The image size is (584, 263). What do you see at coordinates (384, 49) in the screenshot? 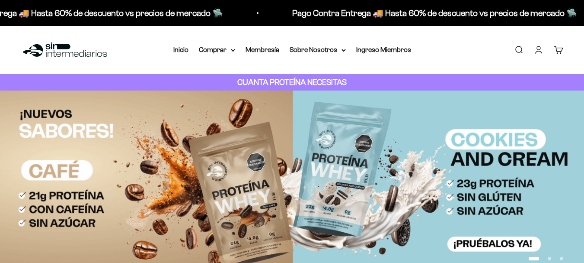
I see `a: Ingreso Miembros` at bounding box center [384, 49].